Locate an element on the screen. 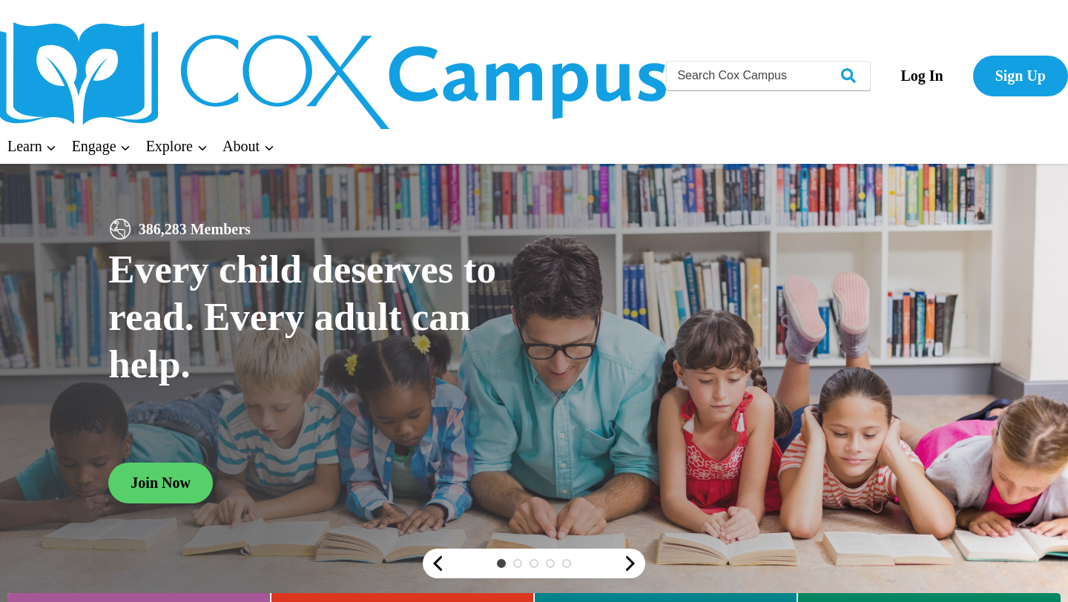  a: 4 is located at coordinates (550, 564).